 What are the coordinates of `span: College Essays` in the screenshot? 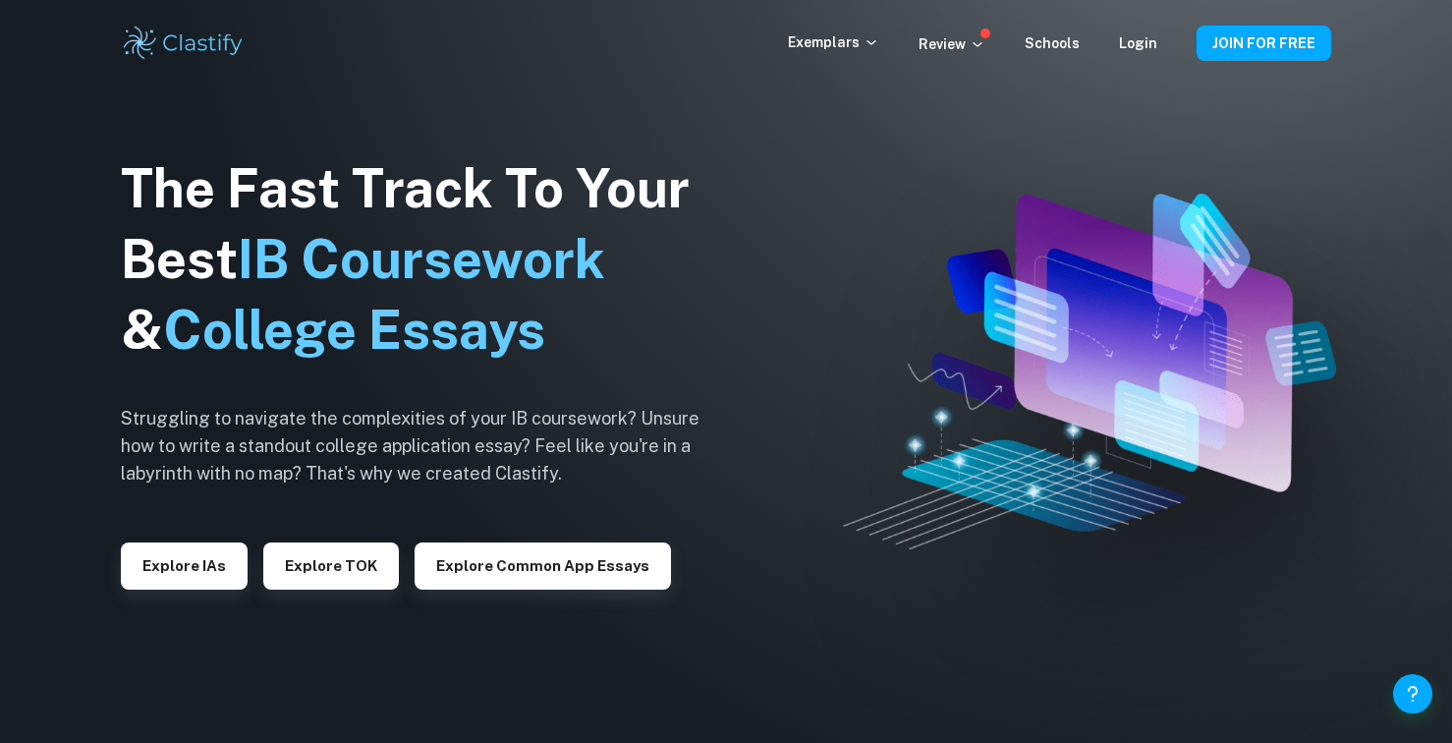 It's located at (354, 329).